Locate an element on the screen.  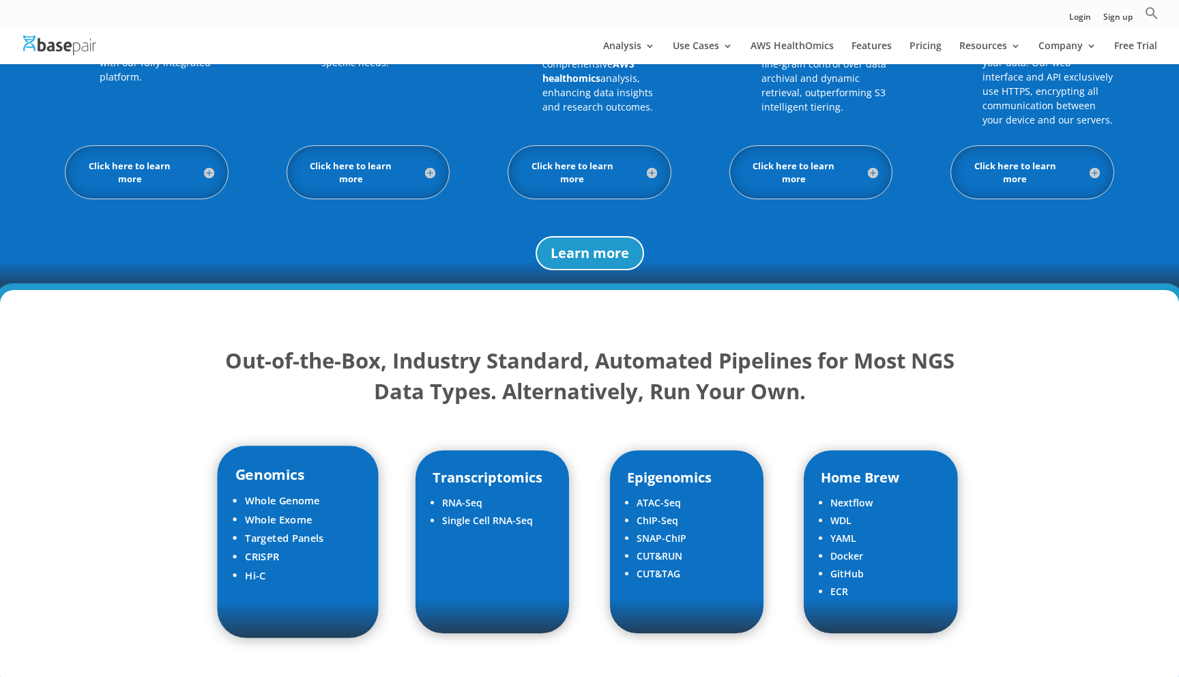
a: Login is located at coordinates (1080, 20).